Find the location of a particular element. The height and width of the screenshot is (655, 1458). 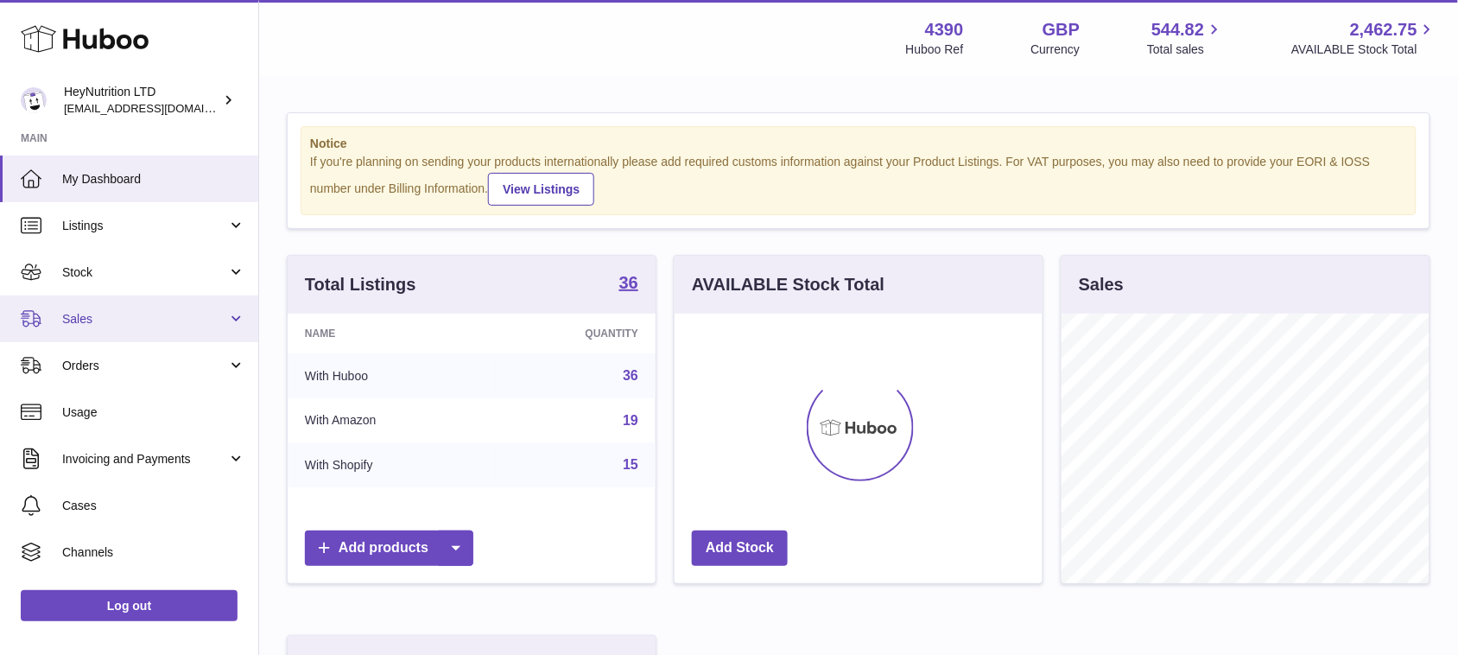

th: Name is located at coordinates (388, 333).